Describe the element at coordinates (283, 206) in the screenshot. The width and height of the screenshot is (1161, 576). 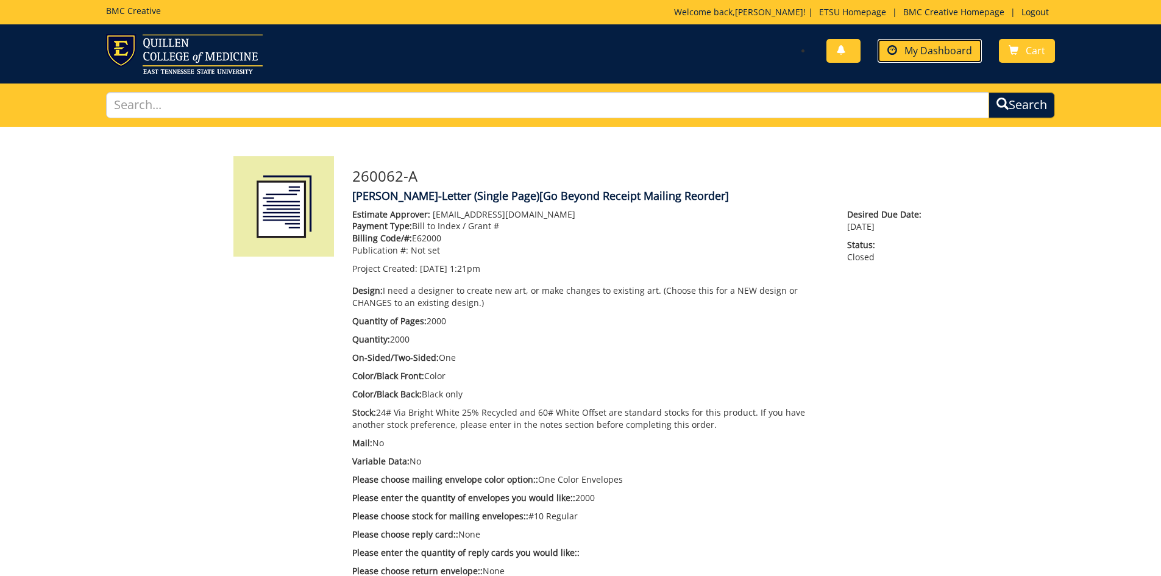
I see `img: Product featured image` at that location.